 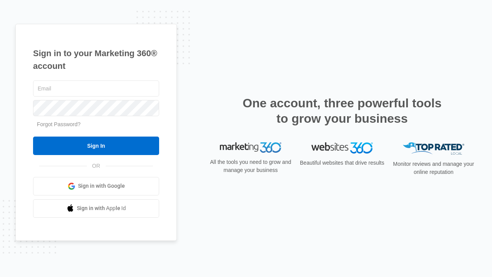 What do you see at coordinates (96, 88) in the screenshot?
I see `input: Email` at bounding box center [96, 88].